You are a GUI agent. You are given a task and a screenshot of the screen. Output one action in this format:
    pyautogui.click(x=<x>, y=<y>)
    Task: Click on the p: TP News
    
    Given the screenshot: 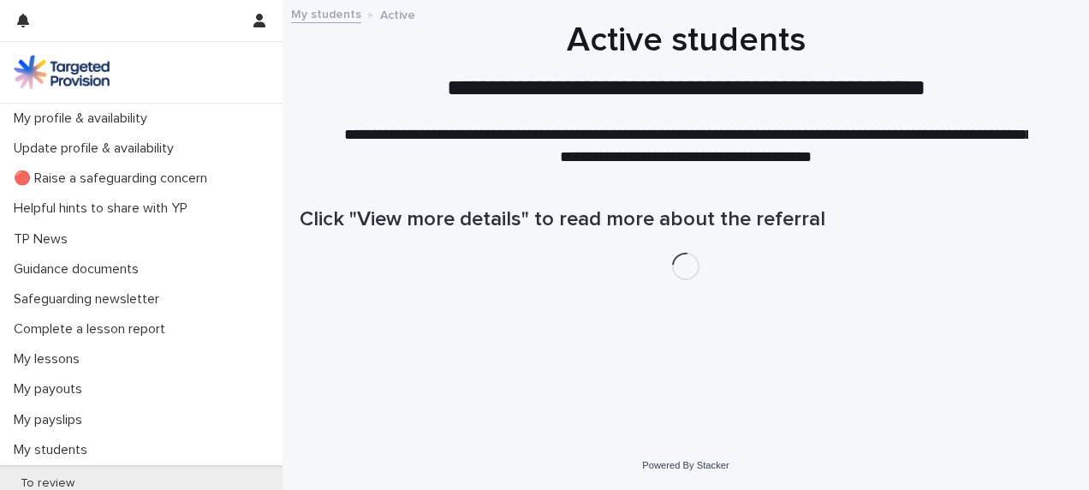 What is the action you would take?
    pyautogui.click(x=44, y=239)
    